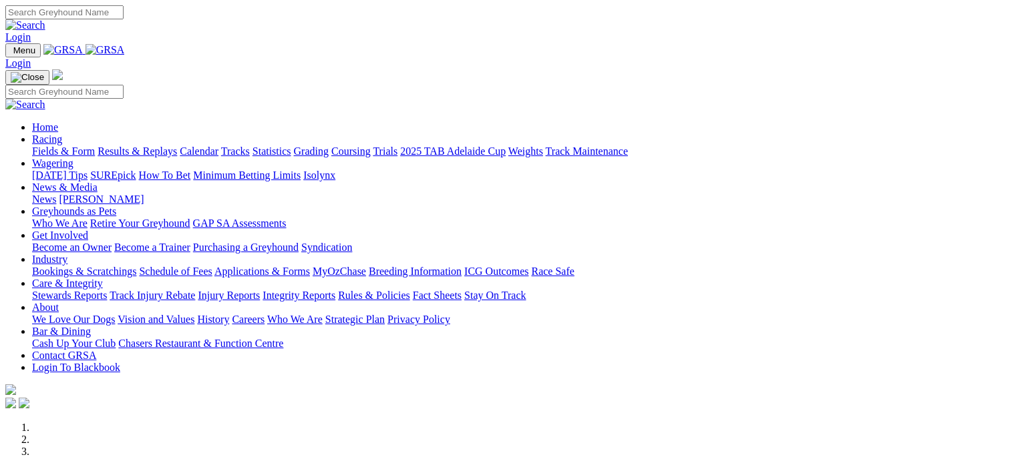  Describe the element at coordinates (272, 151) in the screenshot. I see `a: Statistics` at that location.